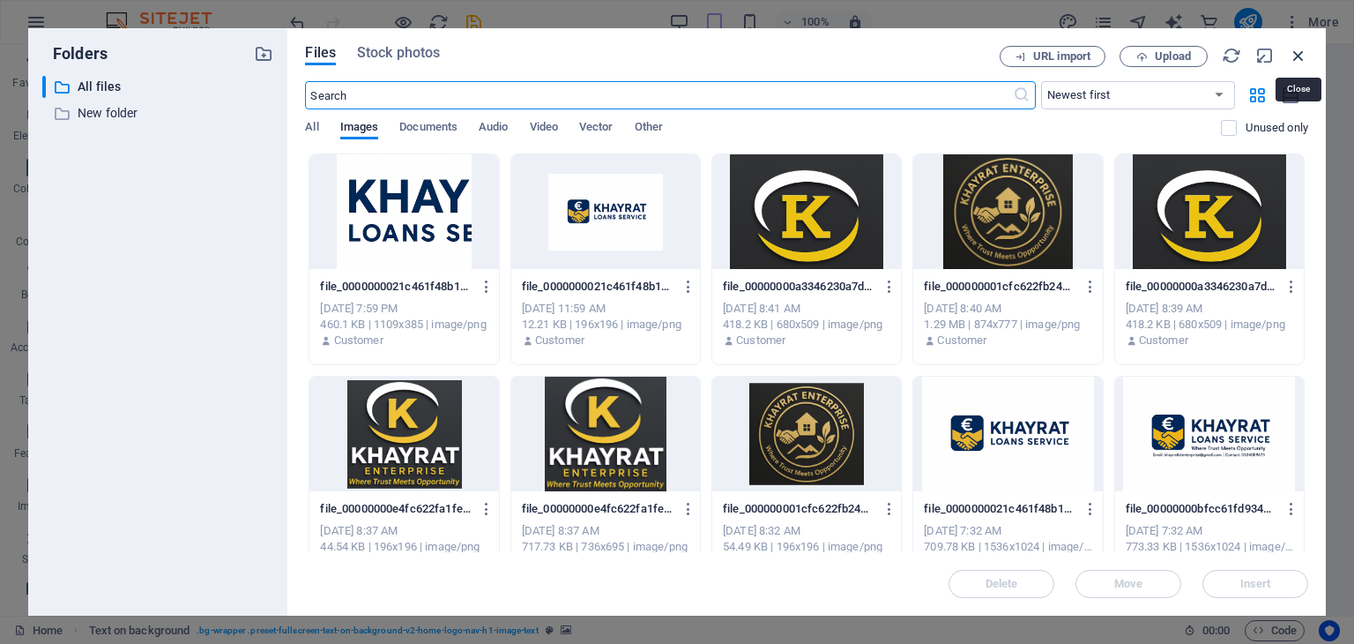 The width and height of the screenshot is (1354, 644). Describe the element at coordinates (399, 53) in the screenshot. I see `span: Stock photos` at that location.